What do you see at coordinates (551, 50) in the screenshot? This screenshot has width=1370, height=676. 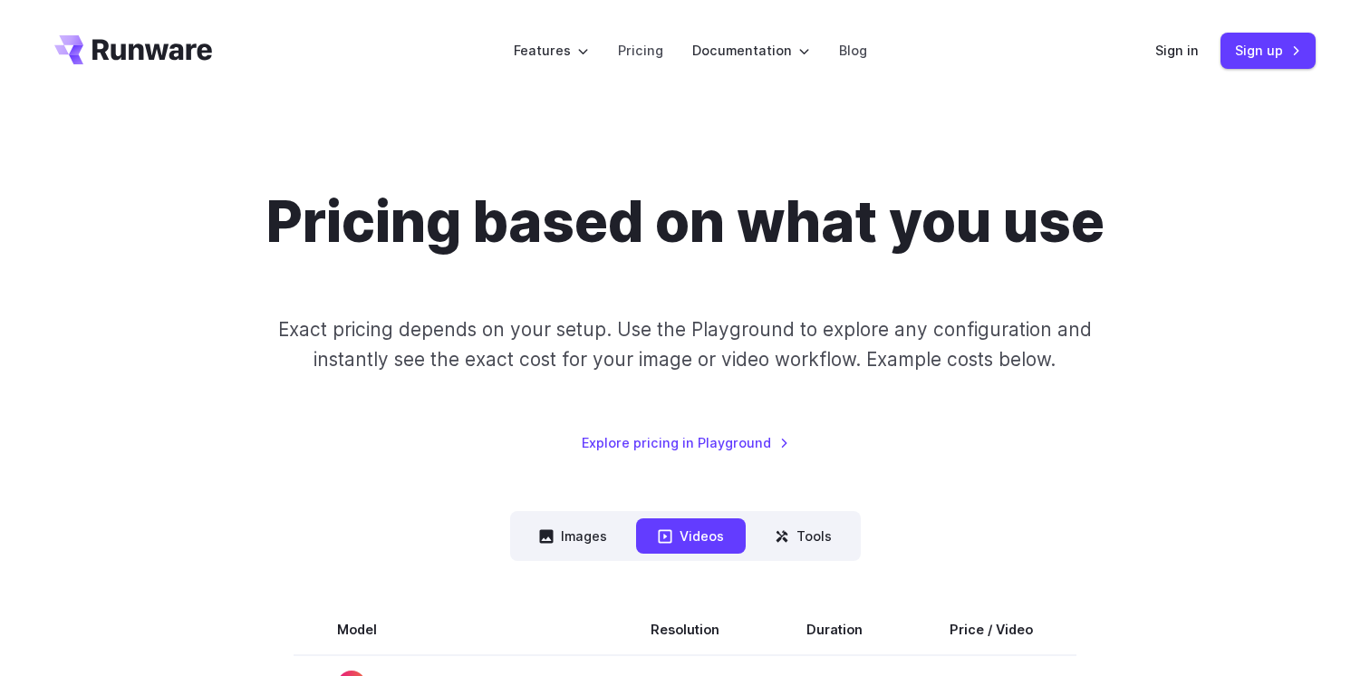 I see `label: Features` at bounding box center [551, 50].